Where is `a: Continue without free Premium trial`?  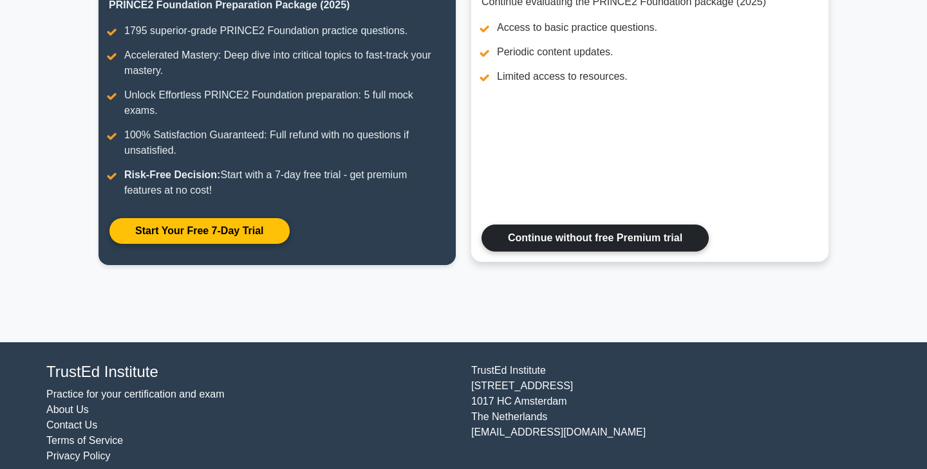
a: Continue without free Premium trial is located at coordinates (595, 238).